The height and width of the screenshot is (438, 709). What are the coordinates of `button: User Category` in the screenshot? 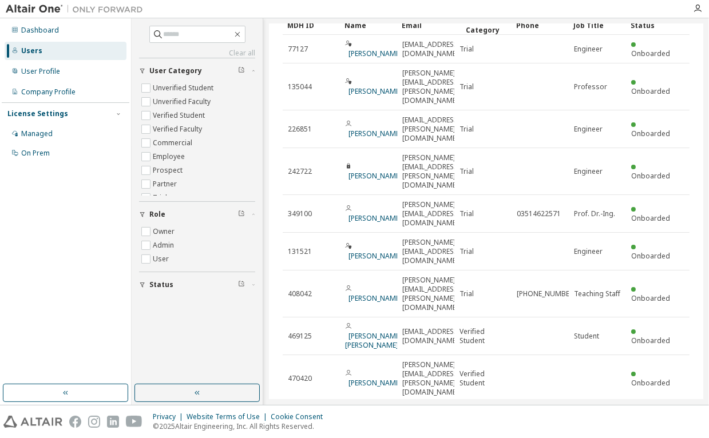 It's located at (197, 71).